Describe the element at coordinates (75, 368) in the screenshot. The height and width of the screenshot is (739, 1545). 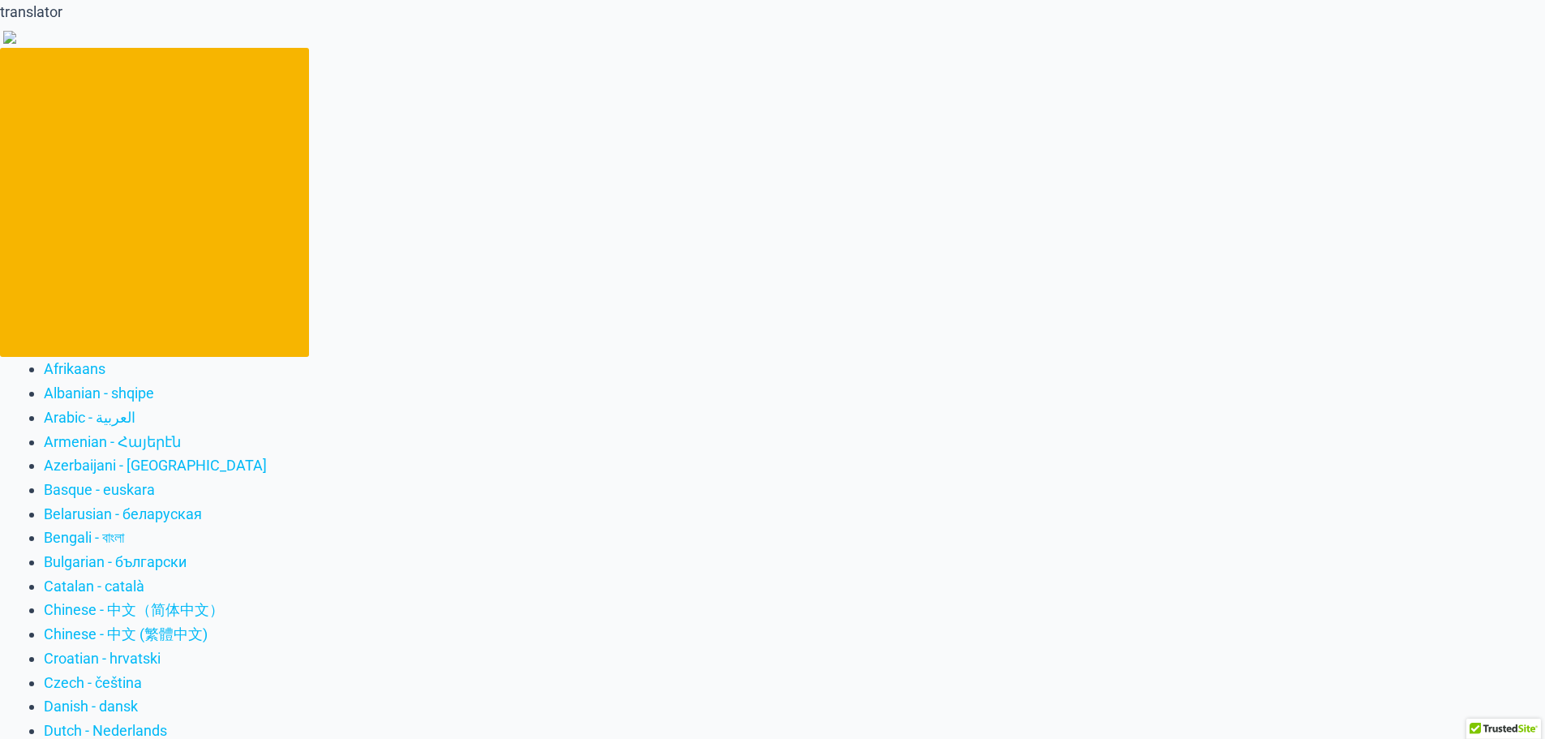
I see `a: Afrikaans` at that location.